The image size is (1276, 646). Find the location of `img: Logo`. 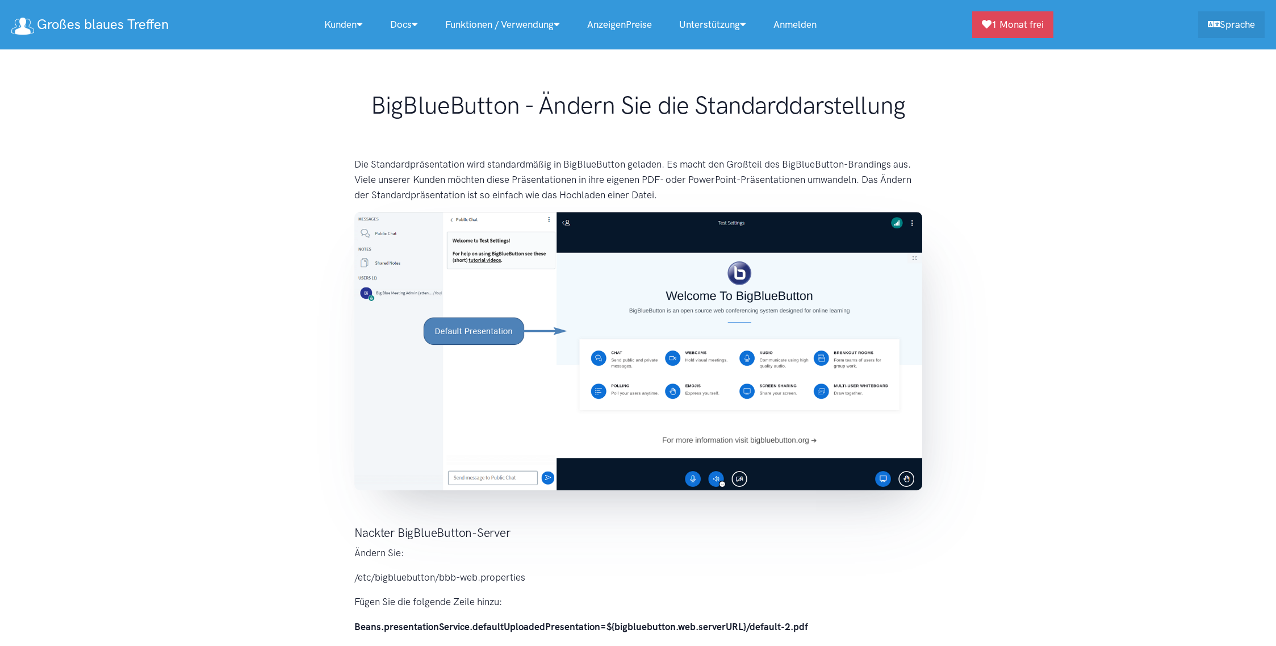

img: Logo is located at coordinates (23, 26).